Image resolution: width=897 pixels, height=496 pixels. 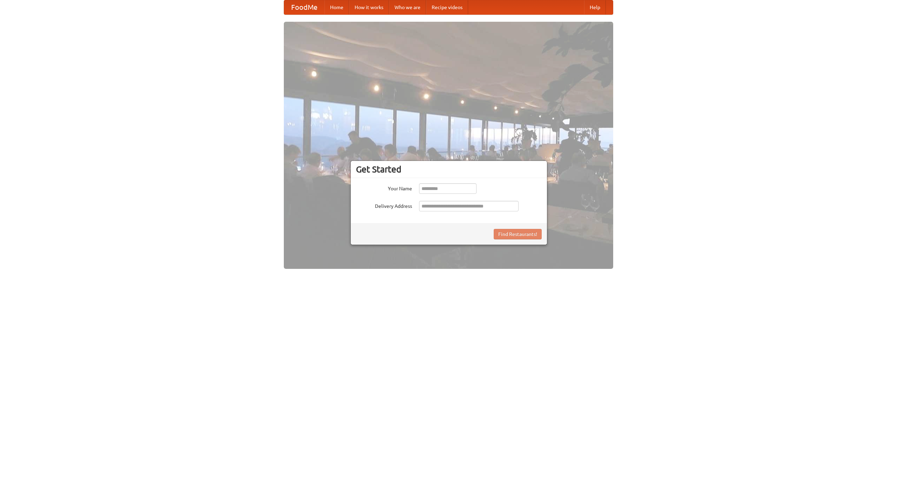 What do you see at coordinates (369, 7) in the screenshot?
I see `a: How it works` at bounding box center [369, 7].